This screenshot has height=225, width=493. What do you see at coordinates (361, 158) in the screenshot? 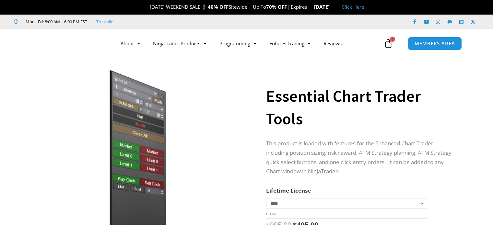
I see `p: This product is loaded with features for the Enhanced Chart Trader, including position sizing, ri...` at bounding box center [361, 158].